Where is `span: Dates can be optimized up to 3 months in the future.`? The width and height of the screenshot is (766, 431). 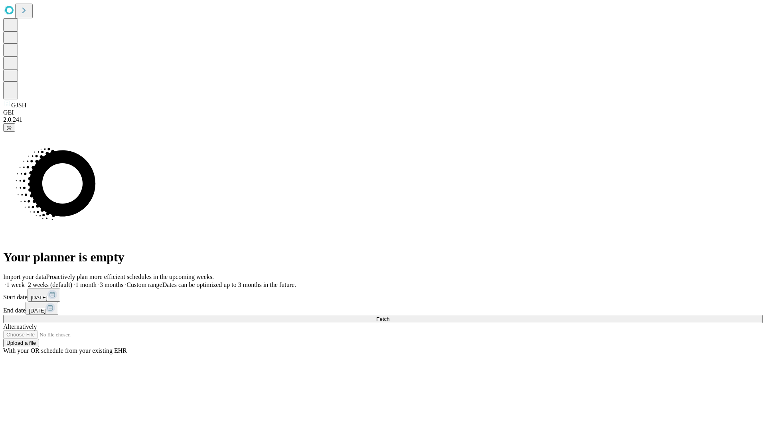
span: Dates can be optimized up to 3 months in the future. is located at coordinates (229, 284).